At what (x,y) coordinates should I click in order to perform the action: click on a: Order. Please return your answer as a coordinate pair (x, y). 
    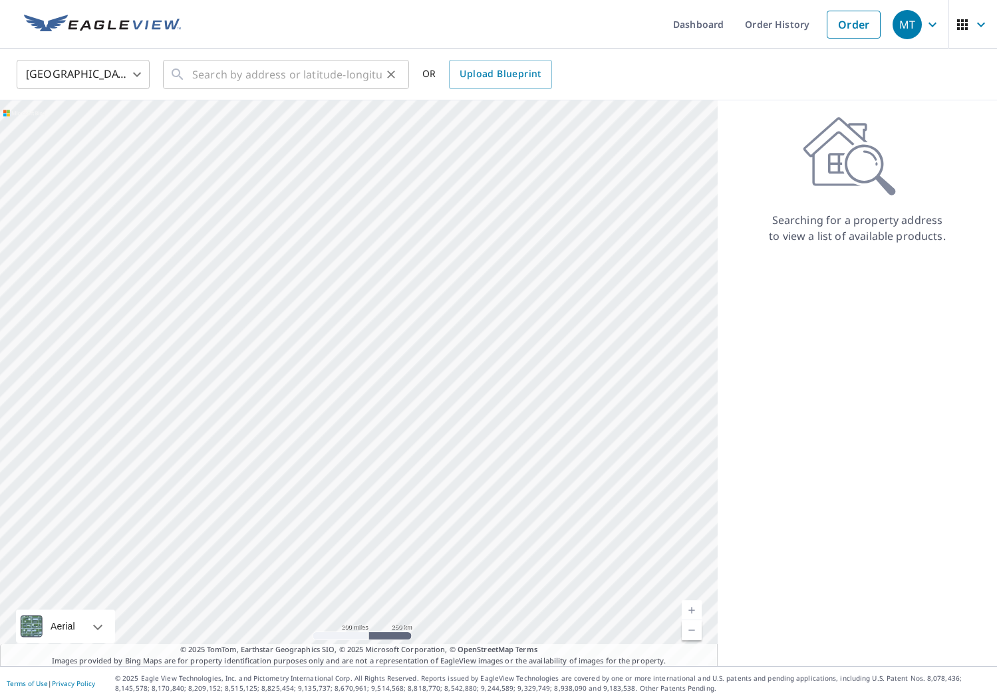
    Looking at the image, I should click on (853, 25).